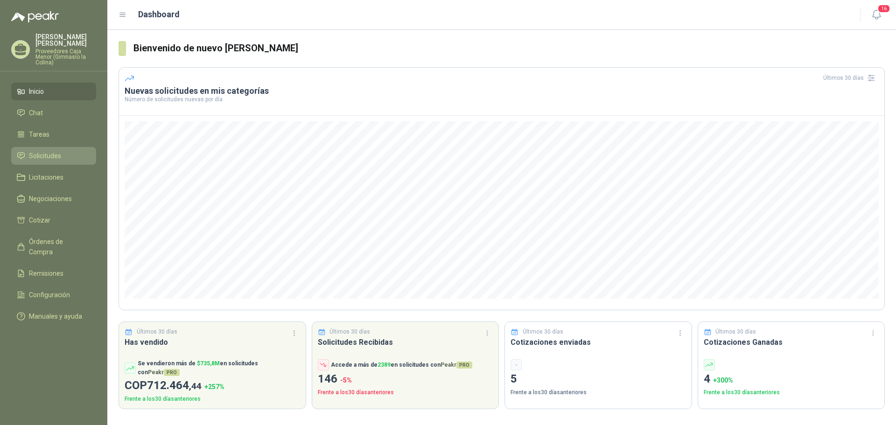  I want to click on a: Solicitudes, so click(54, 156).